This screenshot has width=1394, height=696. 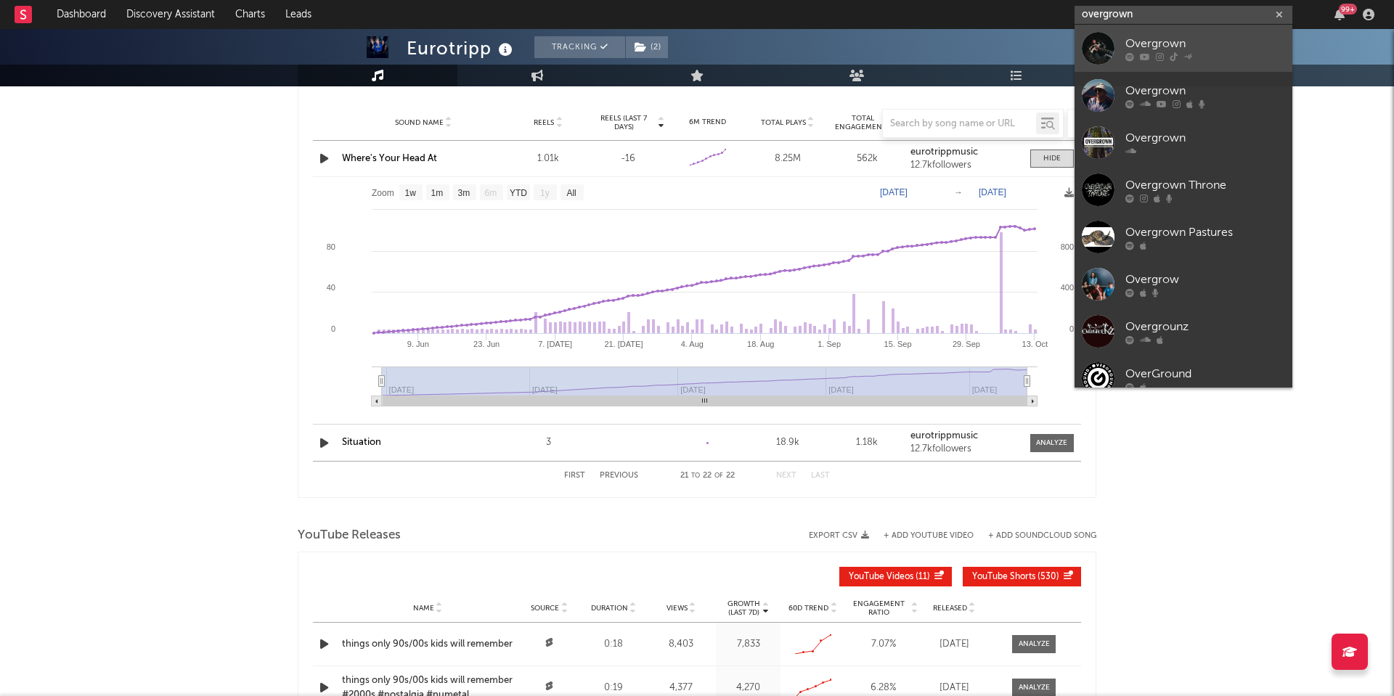 What do you see at coordinates (868, 159) in the screenshot?
I see `div: 562k` at bounding box center [868, 159].